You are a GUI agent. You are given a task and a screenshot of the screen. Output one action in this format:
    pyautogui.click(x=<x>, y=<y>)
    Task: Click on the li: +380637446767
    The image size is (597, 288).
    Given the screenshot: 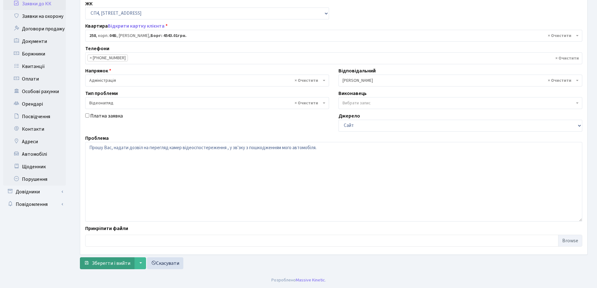 What is the action you would take?
    pyautogui.click(x=107, y=58)
    